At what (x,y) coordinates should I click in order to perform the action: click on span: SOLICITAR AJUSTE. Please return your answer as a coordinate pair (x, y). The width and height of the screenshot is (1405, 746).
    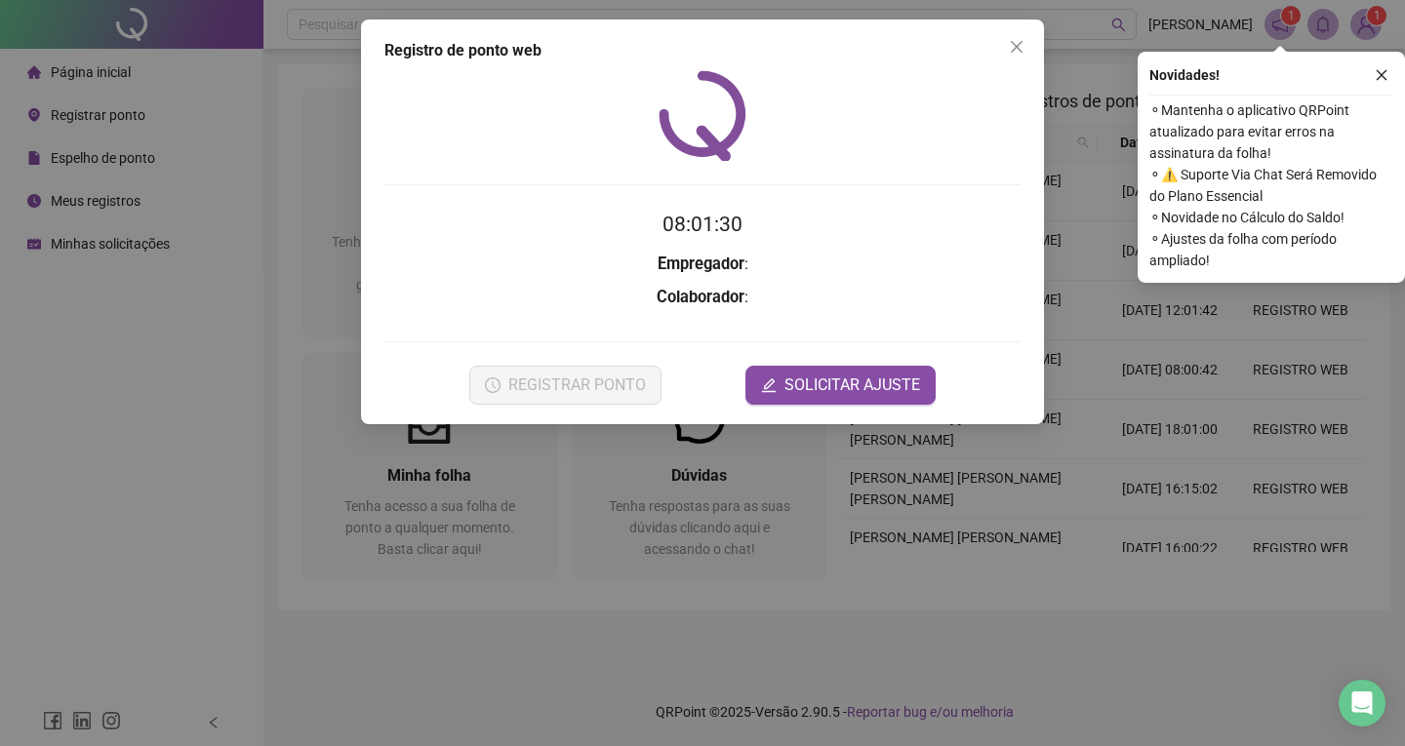
    Looking at the image, I should click on (852, 385).